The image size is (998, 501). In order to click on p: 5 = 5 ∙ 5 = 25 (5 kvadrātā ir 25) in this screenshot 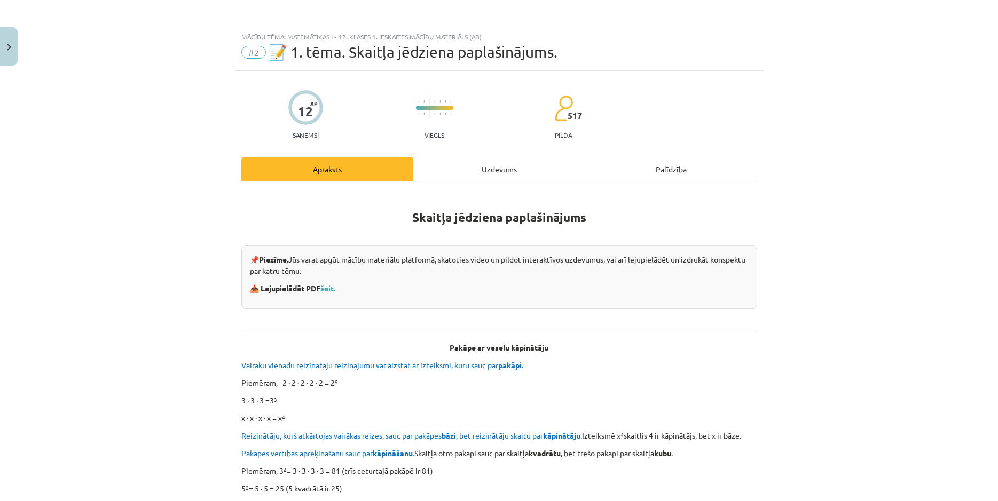, I will do `click(499, 489)`.